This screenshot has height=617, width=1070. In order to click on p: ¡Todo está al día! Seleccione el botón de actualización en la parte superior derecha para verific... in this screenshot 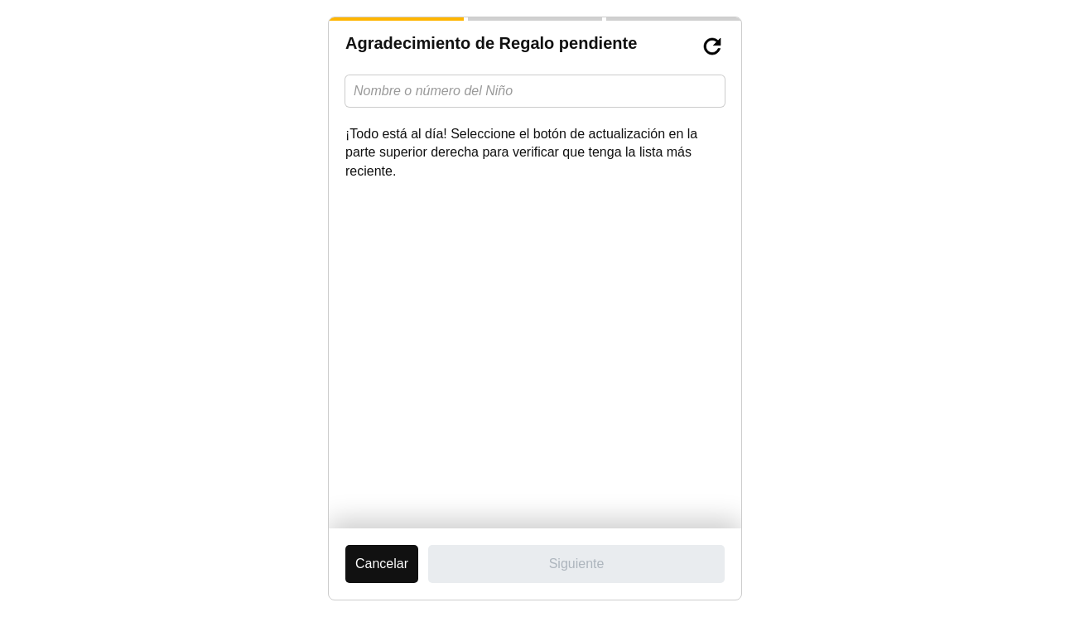, I will do `click(535, 152)`.